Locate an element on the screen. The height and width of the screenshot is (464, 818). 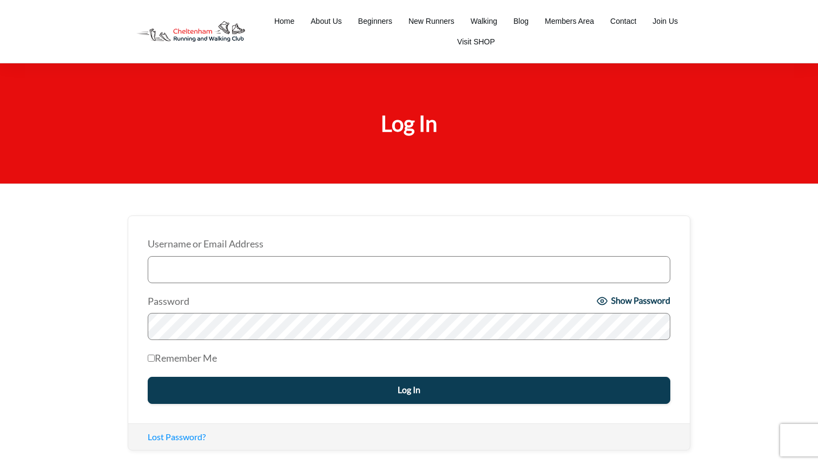
a: Visit SHOP is located at coordinates (476, 42).